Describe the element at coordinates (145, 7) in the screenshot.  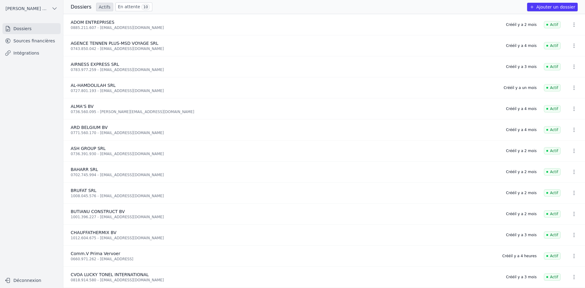
I see `span: 10` at that location.